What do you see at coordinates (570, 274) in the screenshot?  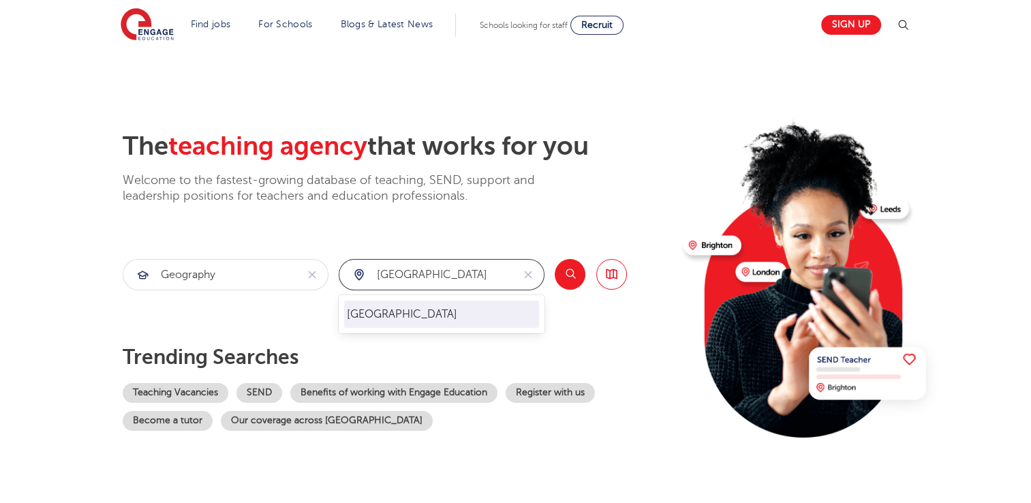 I see `button: Search` at bounding box center [570, 274].